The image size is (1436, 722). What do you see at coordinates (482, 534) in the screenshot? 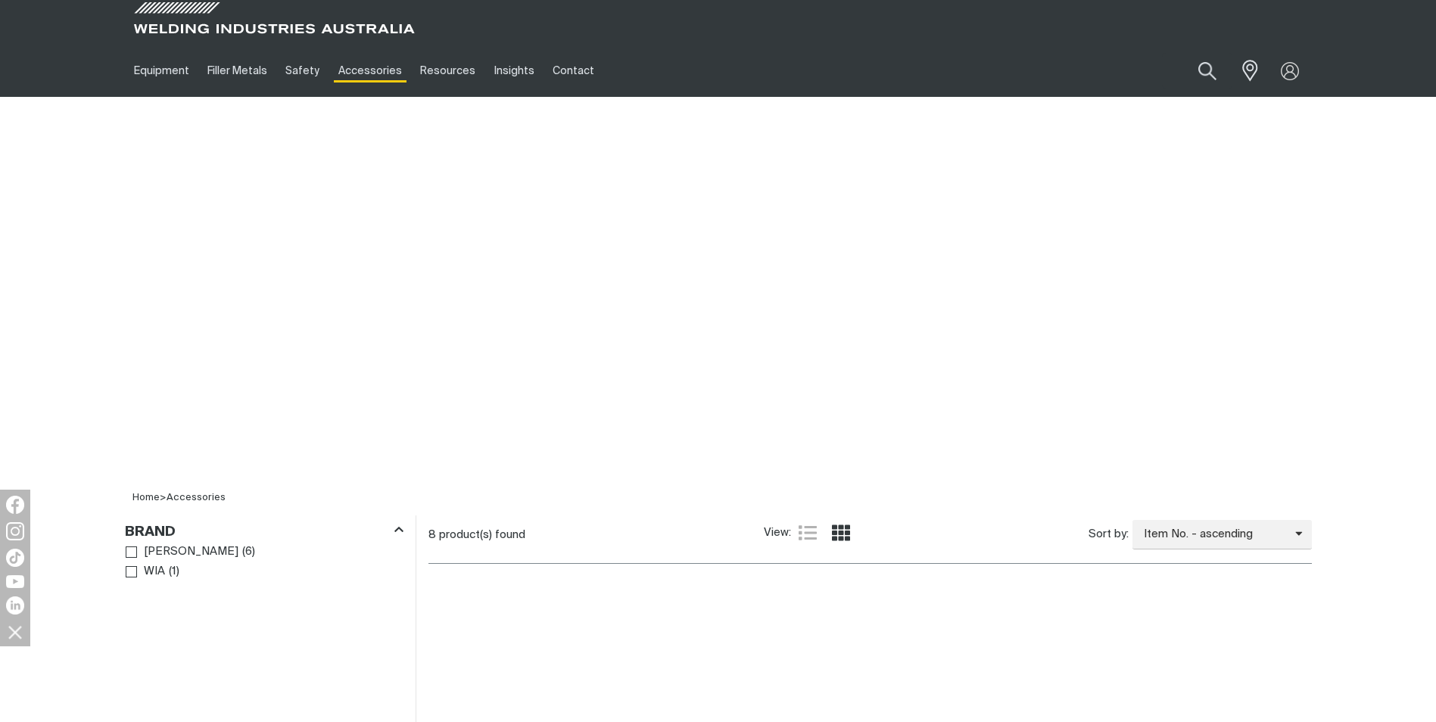
I see `span: product(s) found` at bounding box center [482, 534].